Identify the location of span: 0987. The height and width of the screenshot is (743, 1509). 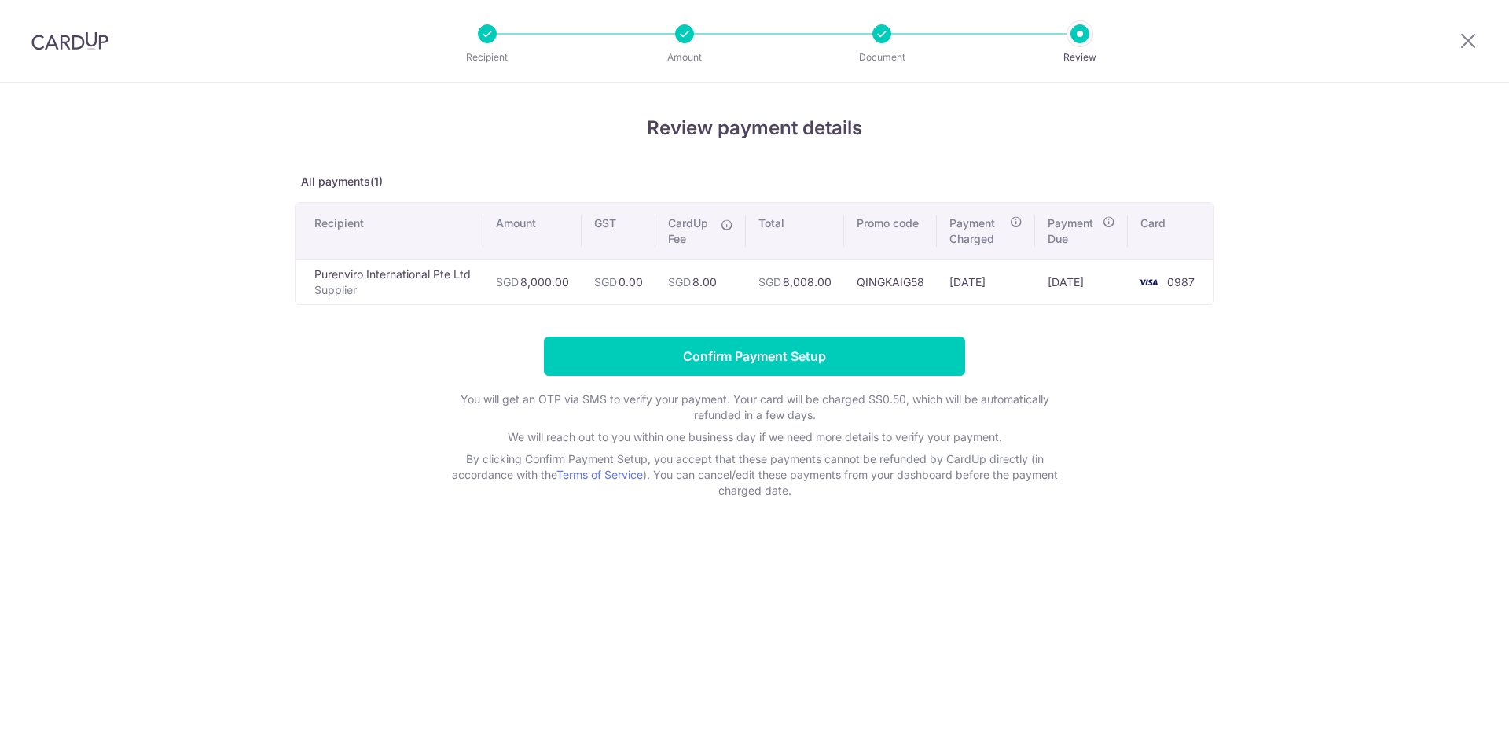
(1180, 281).